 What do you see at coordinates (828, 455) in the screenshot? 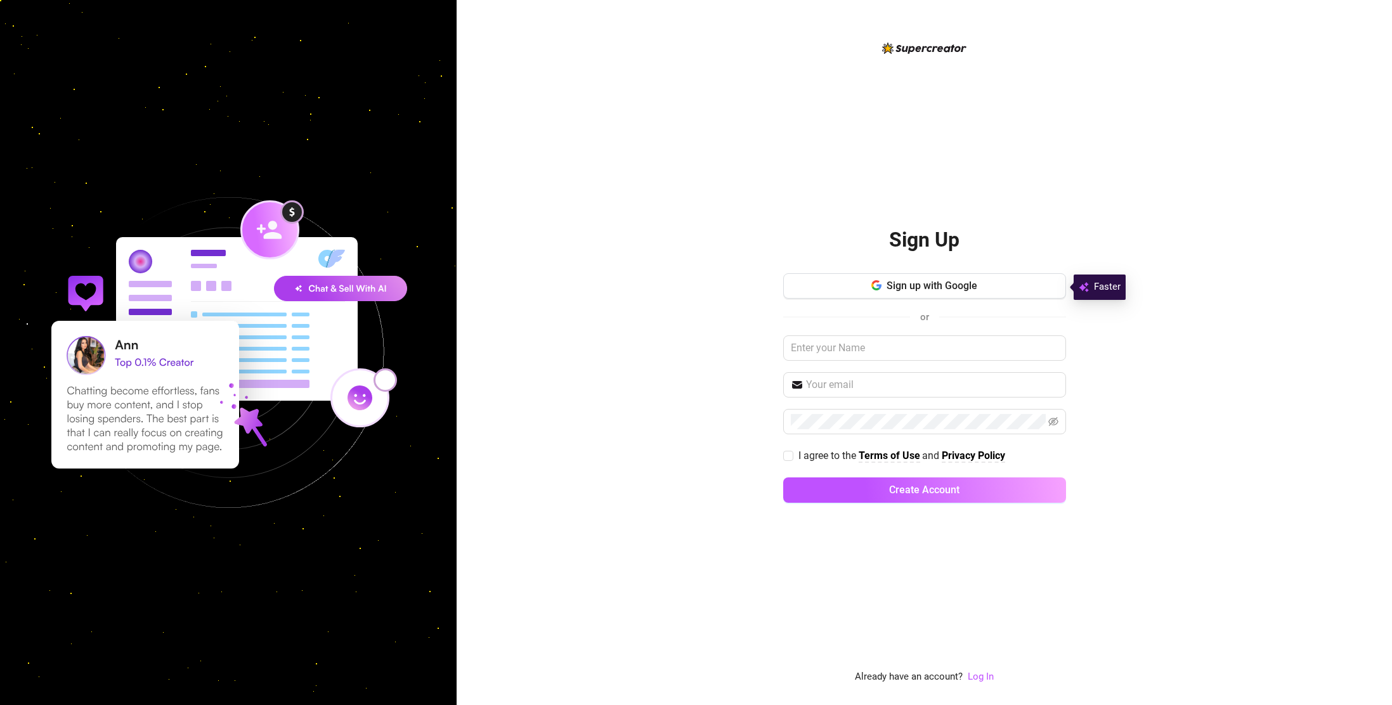
I see `span: I agree to the` at bounding box center [828, 455].